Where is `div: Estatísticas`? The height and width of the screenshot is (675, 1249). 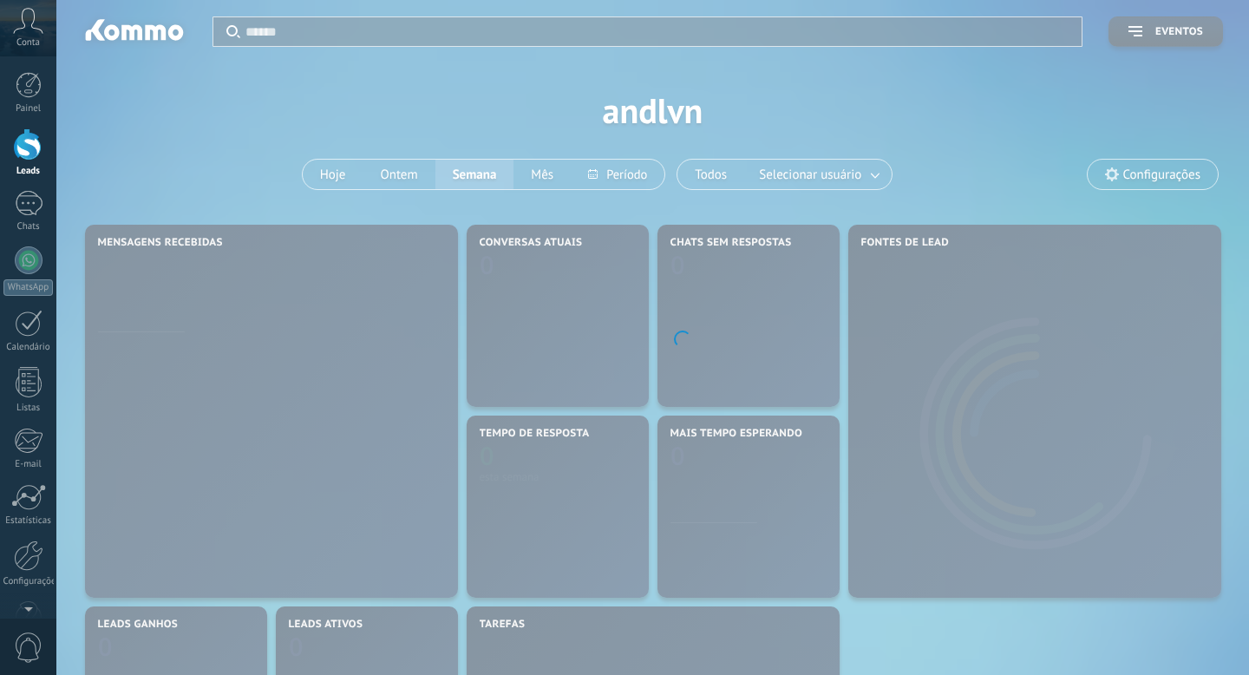
div: Estatísticas is located at coordinates (29, 520).